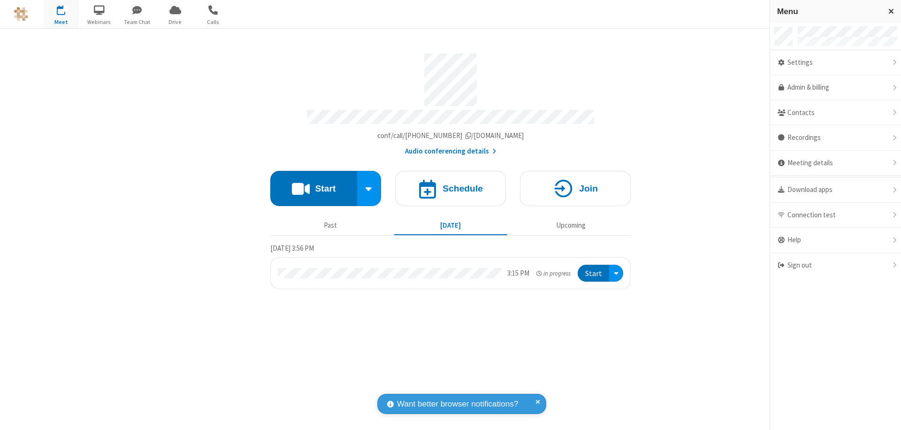 This screenshot has width=901, height=430. Describe the element at coordinates (450, 135) in the screenshot. I see `span: Copy my meeting room link` at that location.